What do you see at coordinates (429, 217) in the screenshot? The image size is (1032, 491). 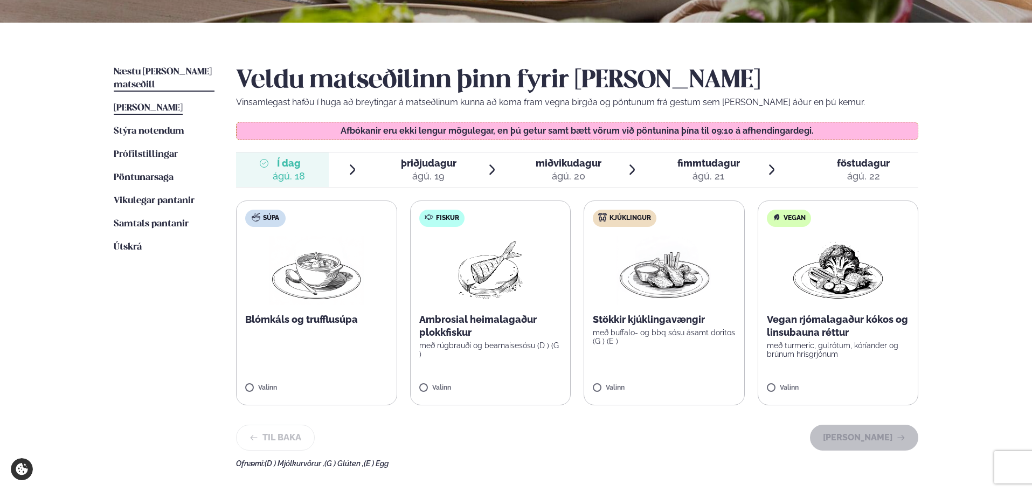 I see `img: fish.svg` at bounding box center [429, 217].